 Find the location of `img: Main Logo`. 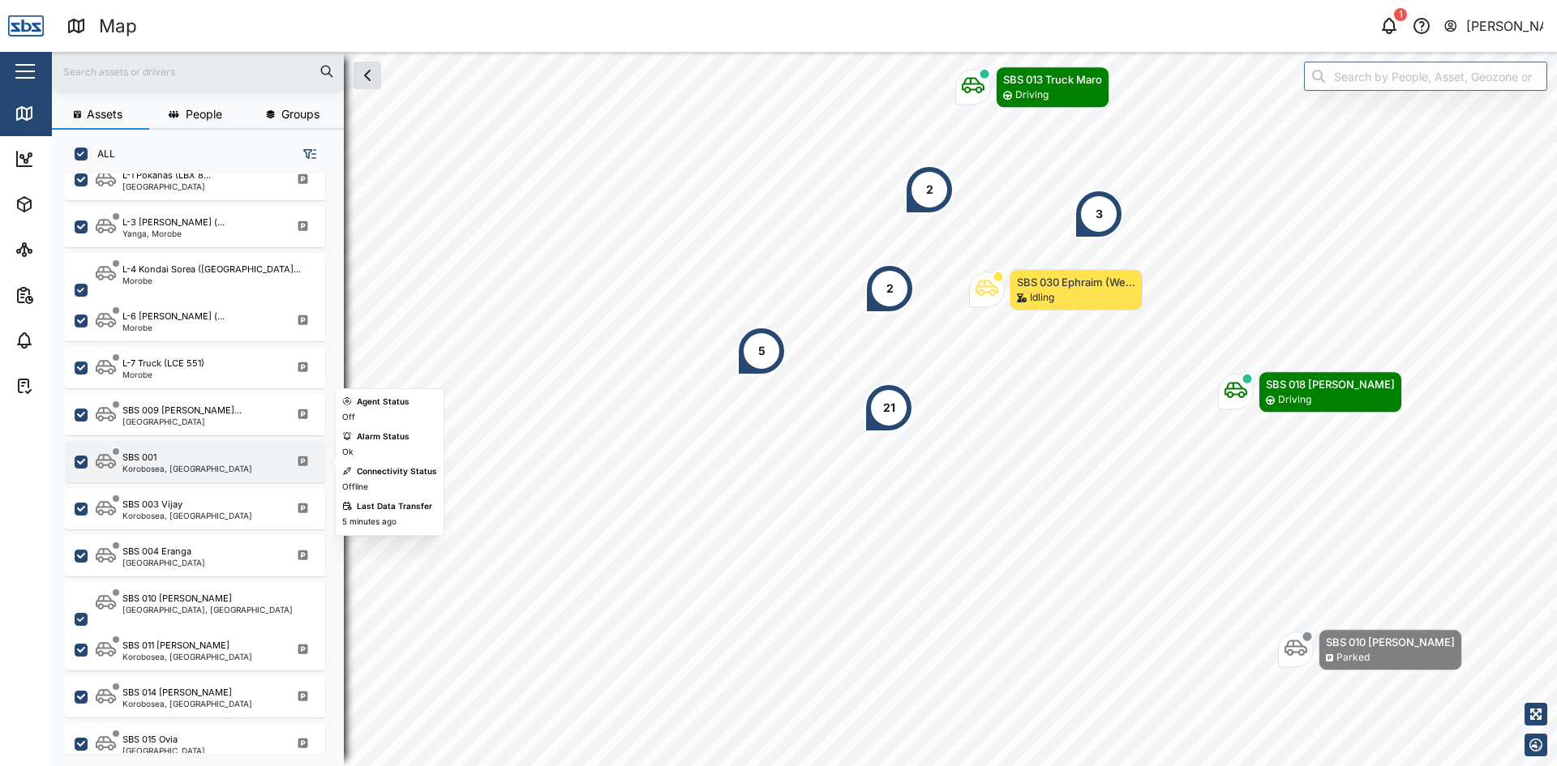

img: Main Logo is located at coordinates (26, 26).